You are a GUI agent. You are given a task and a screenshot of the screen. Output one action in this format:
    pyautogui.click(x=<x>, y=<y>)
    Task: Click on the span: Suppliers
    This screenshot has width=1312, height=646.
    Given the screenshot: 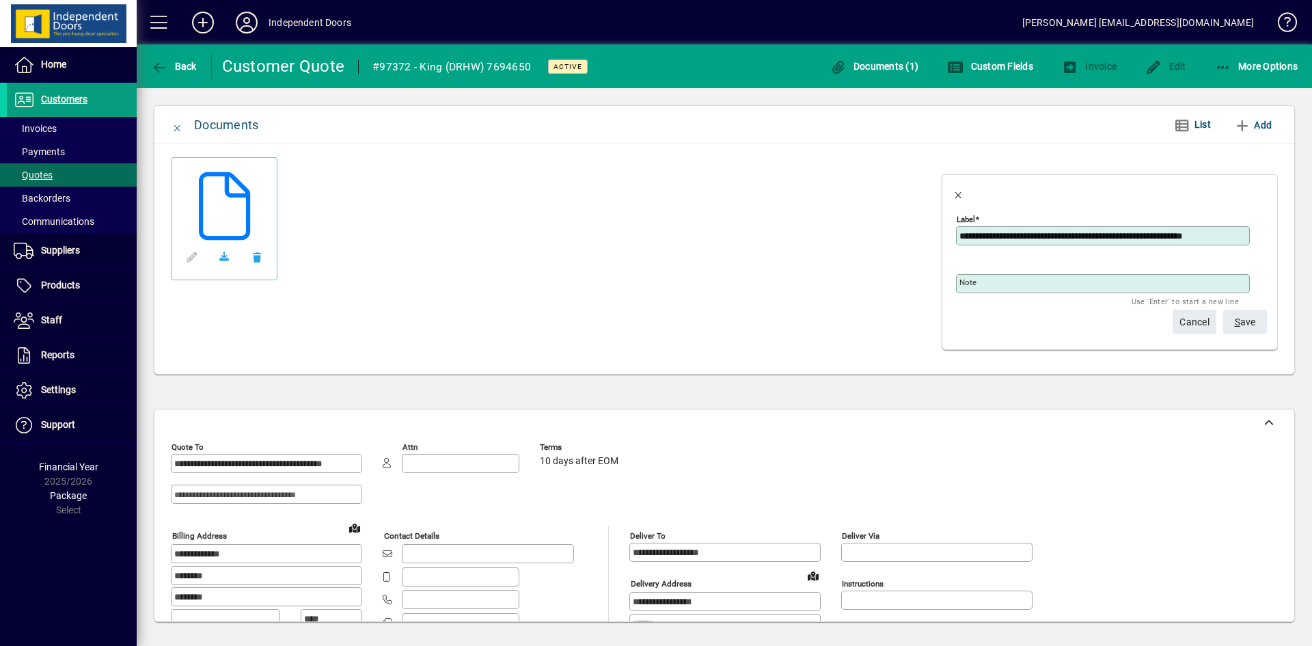 What is the action you would take?
    pyautogui.click(x=60, y=250)
    